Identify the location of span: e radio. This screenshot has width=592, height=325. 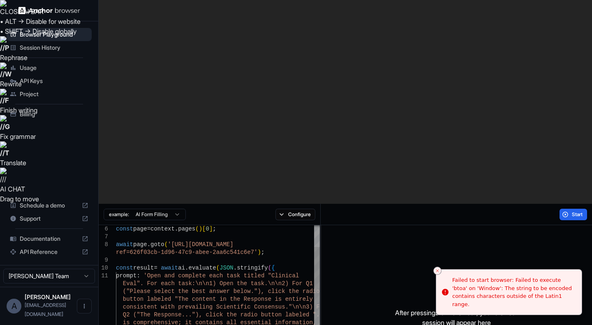
(307, 291).